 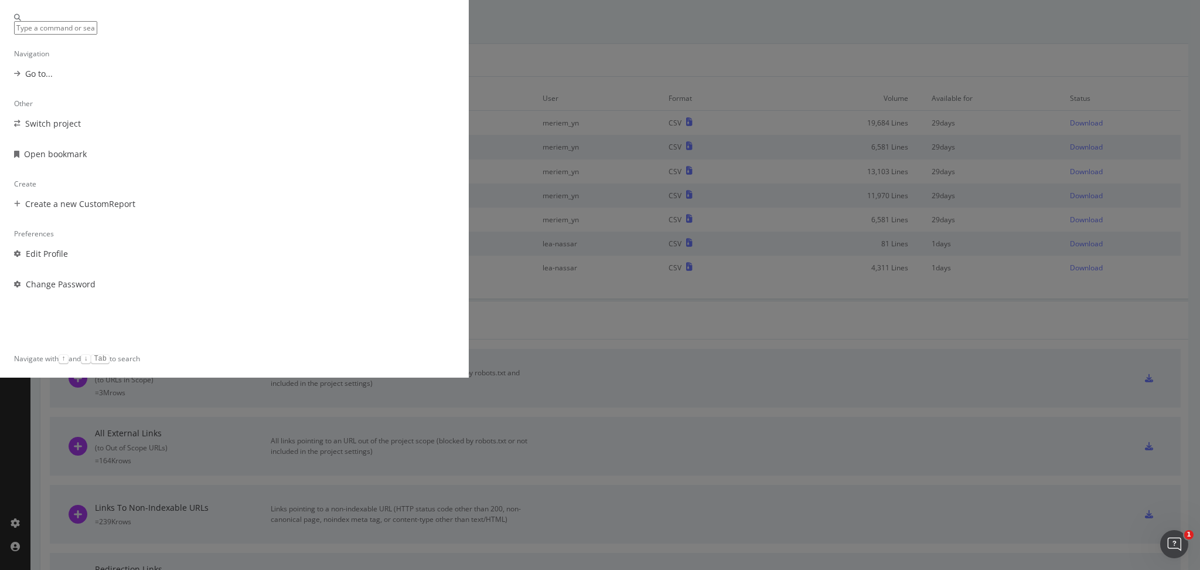 I want to click on div: Preferences, so click(x=234, y=233).